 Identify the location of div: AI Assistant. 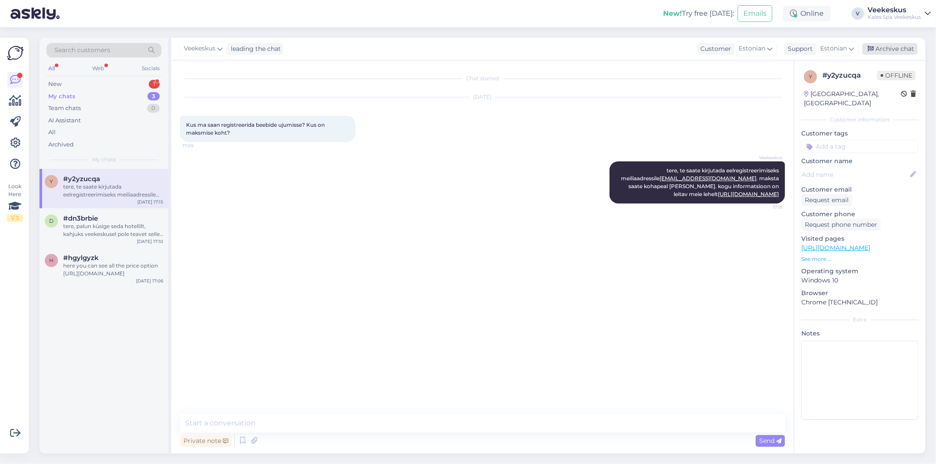
(65, 121).